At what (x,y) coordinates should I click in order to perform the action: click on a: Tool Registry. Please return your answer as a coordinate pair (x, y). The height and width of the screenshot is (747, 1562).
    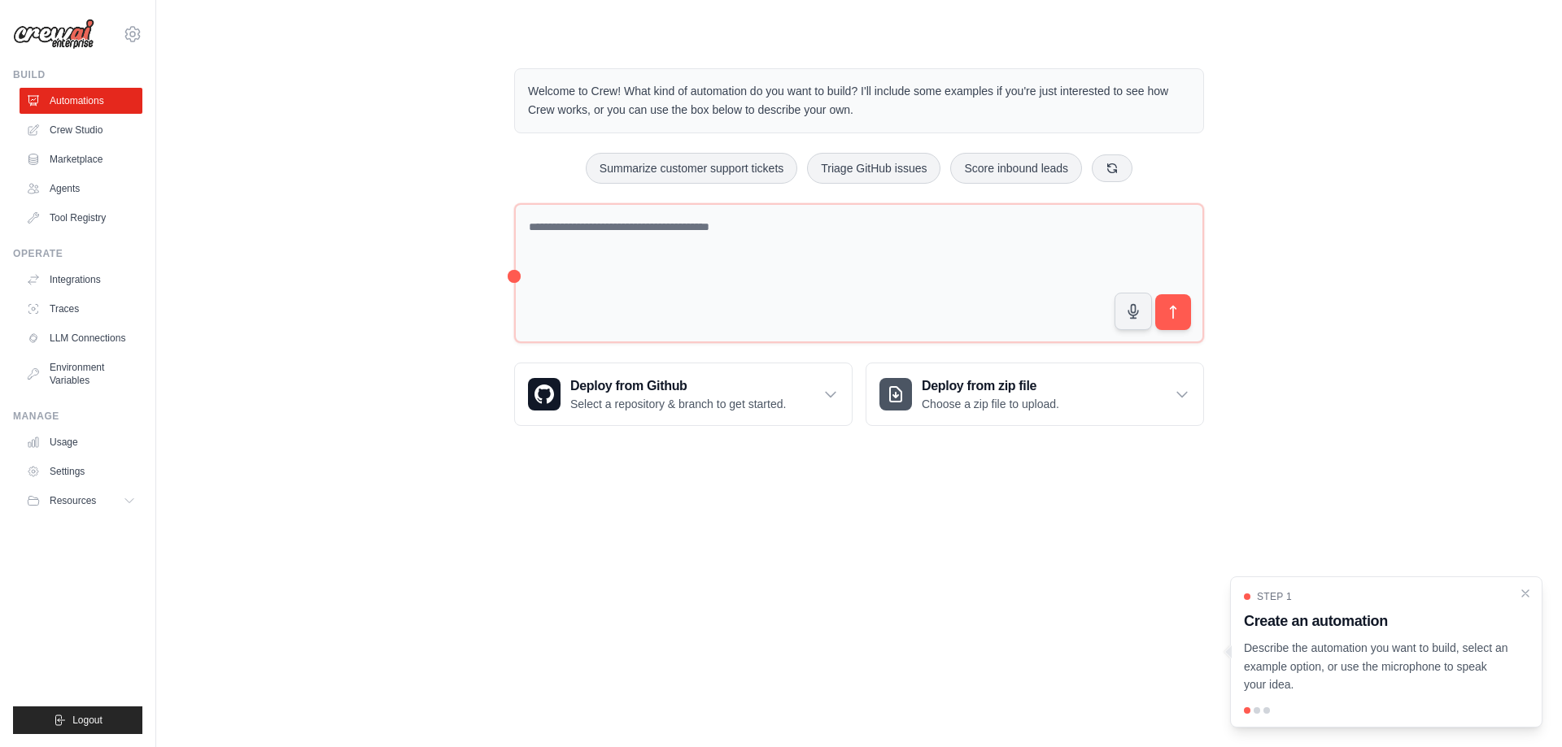
    Looking at the image, I should click on (81, 218).